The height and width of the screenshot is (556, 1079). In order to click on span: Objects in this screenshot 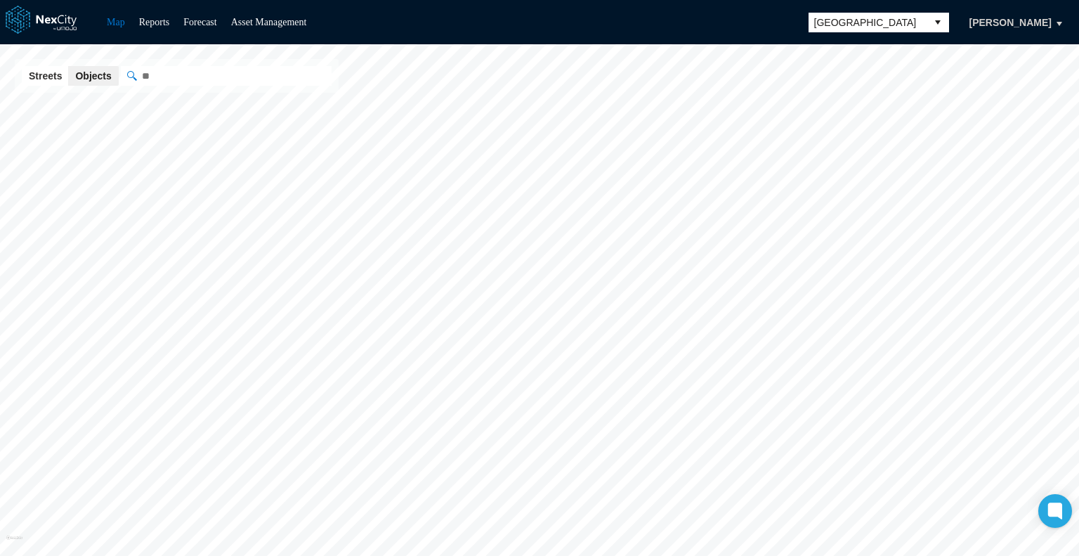, I will do `click(93, 76)`.